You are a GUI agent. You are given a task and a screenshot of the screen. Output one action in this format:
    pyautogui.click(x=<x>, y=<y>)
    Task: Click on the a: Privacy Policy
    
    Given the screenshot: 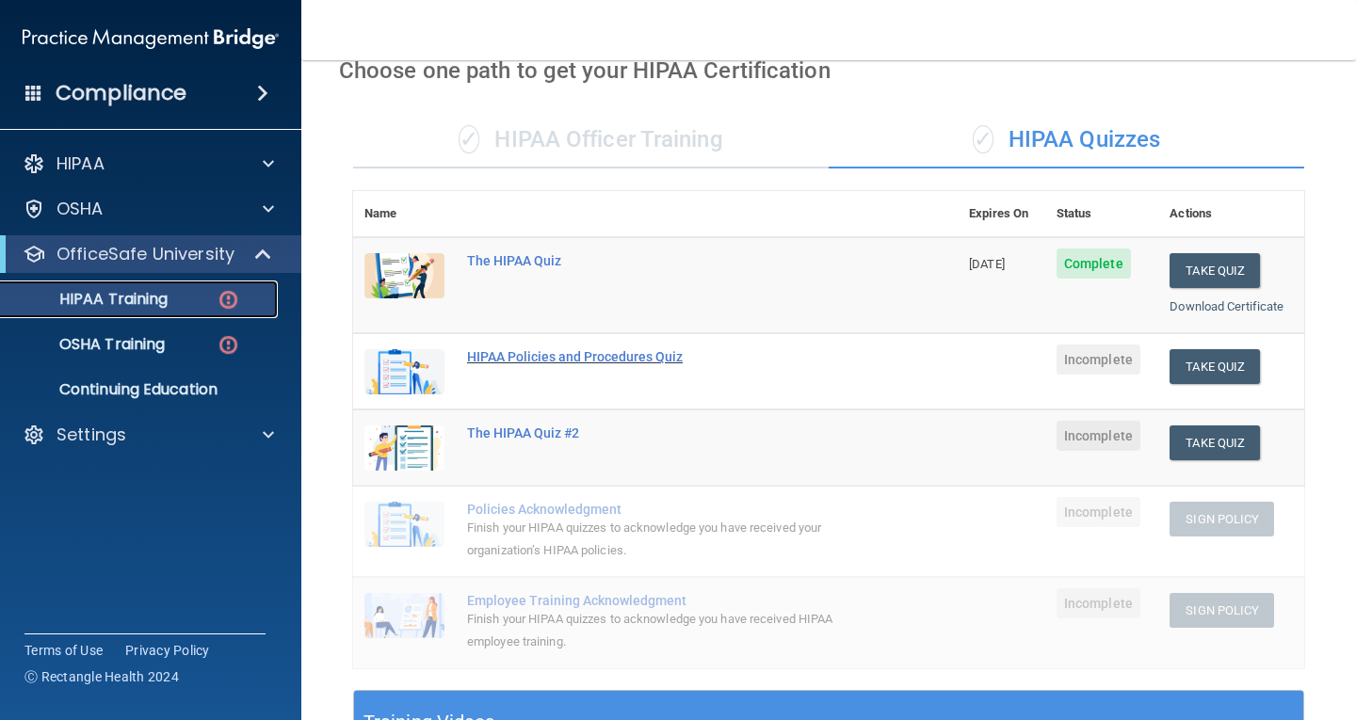 What is the action you would take?
    pyautogui.click(x=168, y=651)
    